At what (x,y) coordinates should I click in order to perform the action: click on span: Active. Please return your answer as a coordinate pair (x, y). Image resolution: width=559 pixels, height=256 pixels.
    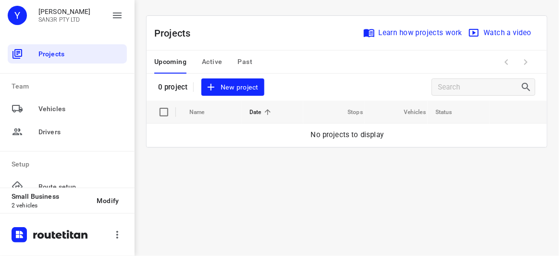
    Looking at the image, I should click on (212, 62).